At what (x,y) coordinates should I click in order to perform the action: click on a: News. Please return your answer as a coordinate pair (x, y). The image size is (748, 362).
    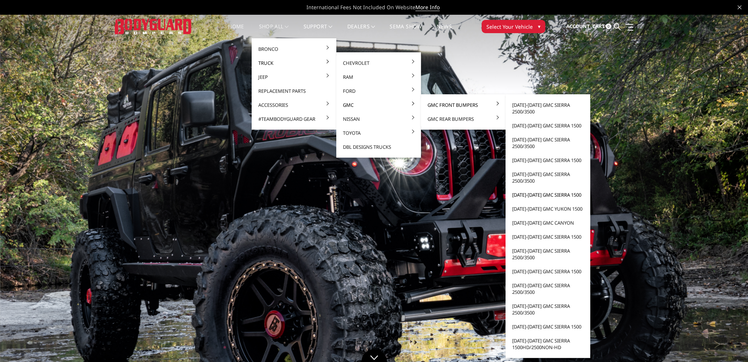
    Looking at the image, I should click on (444, 31).